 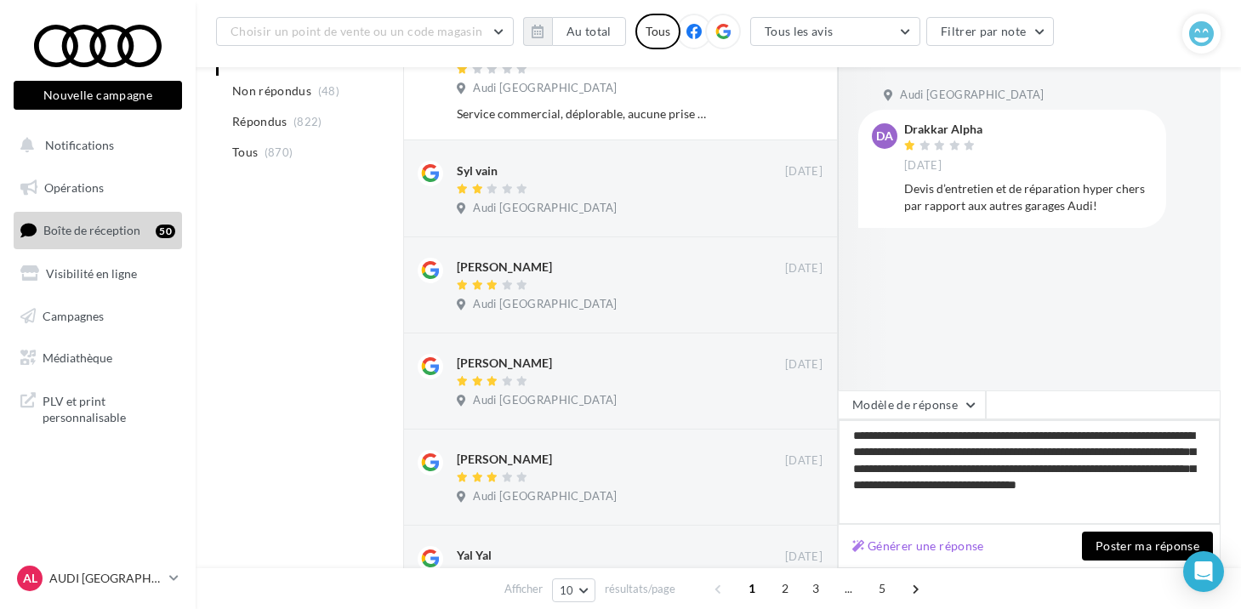 I want to click on a: PLV et print personnalisable, so click(x=98, y=407).